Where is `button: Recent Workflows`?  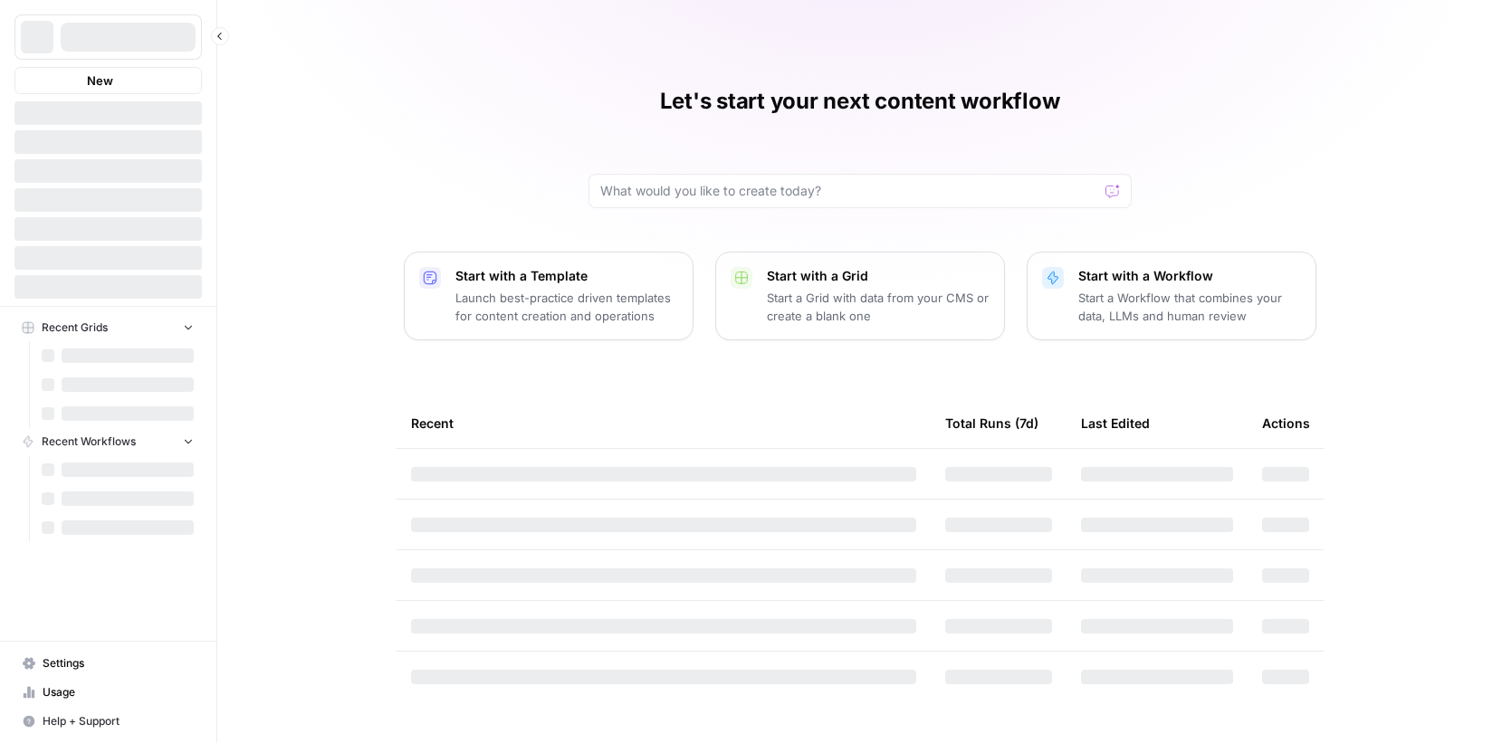 button: Recent Workflows is located at coordinates (108, 442).